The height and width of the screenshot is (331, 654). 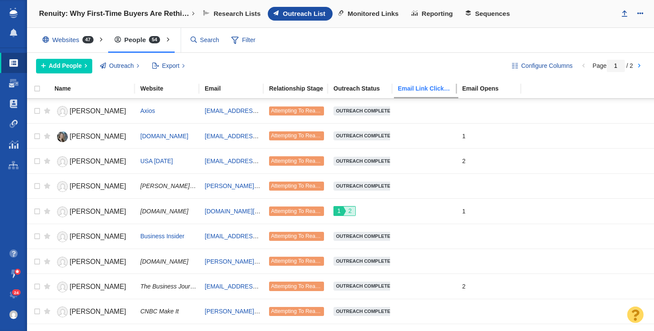 What do you see at coordinates (373, 14) in the screenshot?
I see `span: Monitored Links` at bounding box center [373, 14].